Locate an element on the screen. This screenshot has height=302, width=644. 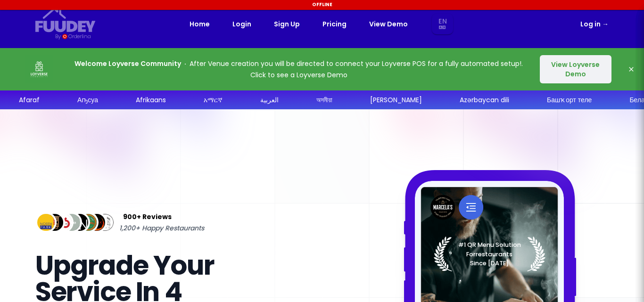
div: Offline is located at coordinates (322, 5).